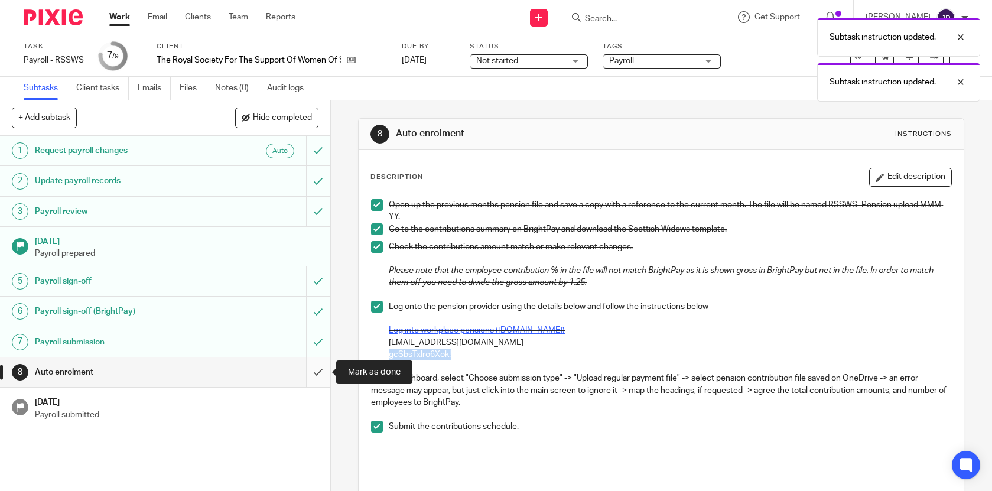  I want to click on a: Client tasks, so click(102, 88).